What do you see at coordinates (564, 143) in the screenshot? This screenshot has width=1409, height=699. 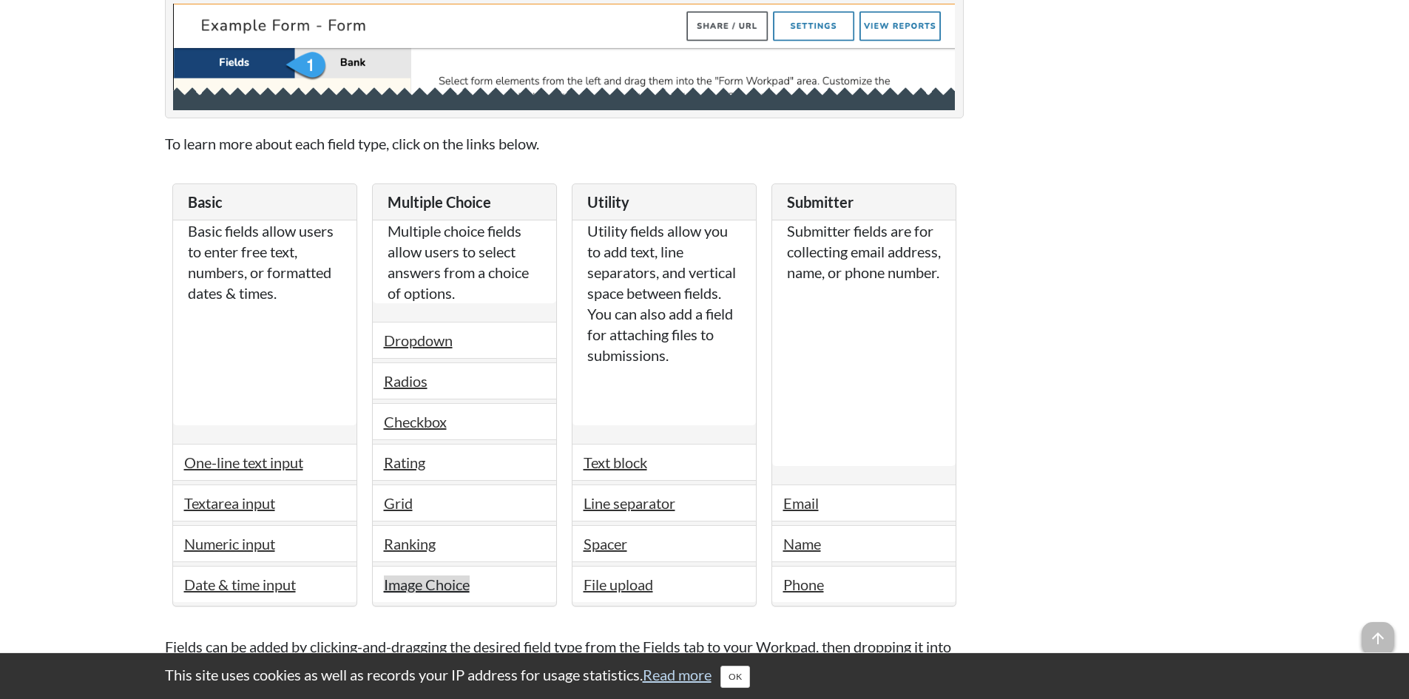 I see `p: To learn more about each field type, click on the links below.` at bounding box center [564, 143].